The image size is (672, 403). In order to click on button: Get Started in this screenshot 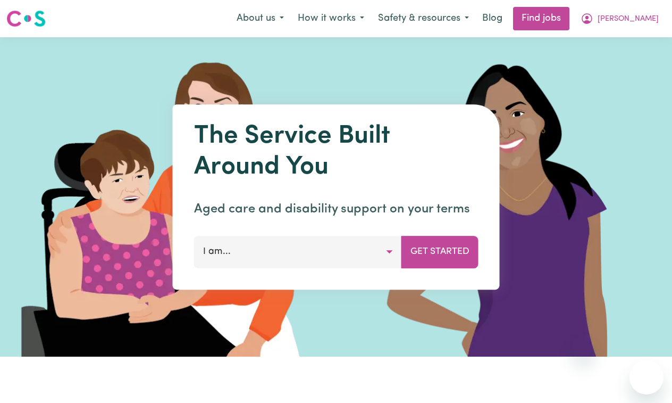, I will do `click(440, 252)`.